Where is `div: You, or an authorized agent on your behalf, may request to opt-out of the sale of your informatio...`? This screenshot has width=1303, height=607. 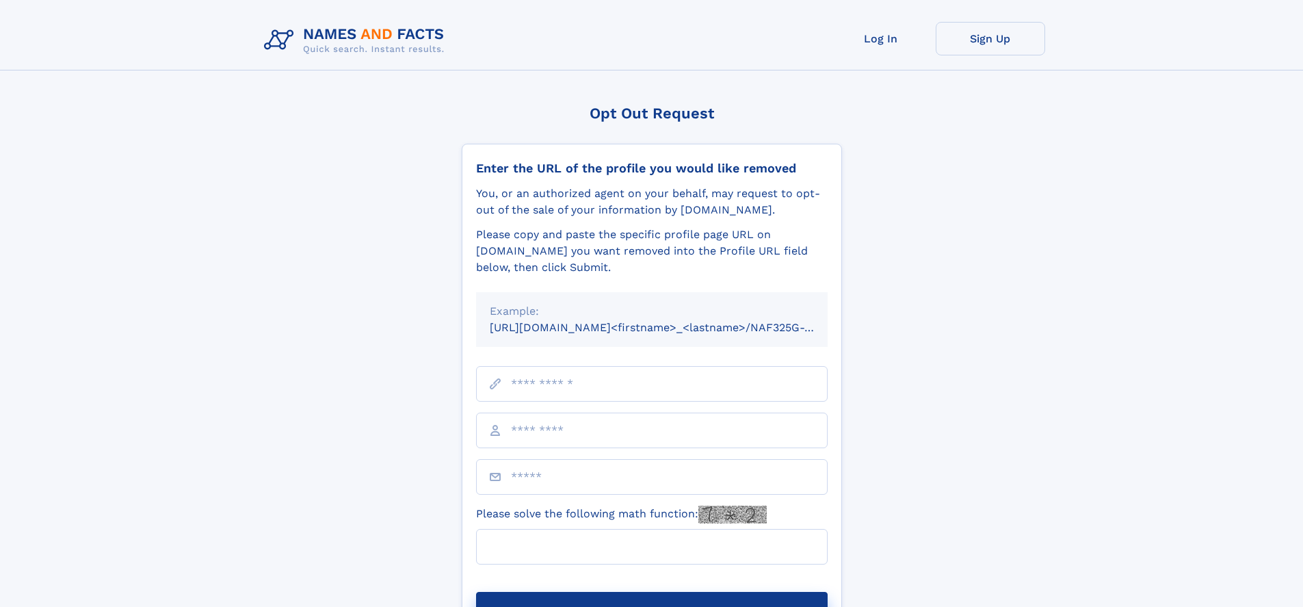
div: You, or an authorized agent on your behalf, may request to opt-out of the sale of your informatio... is located at coordinates (652, 202).